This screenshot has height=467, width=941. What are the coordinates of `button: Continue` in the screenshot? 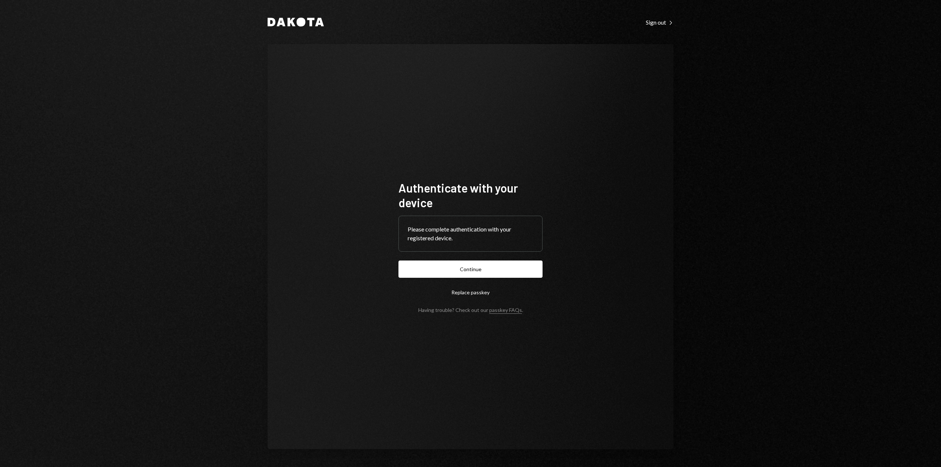 It's located at (471, 269).